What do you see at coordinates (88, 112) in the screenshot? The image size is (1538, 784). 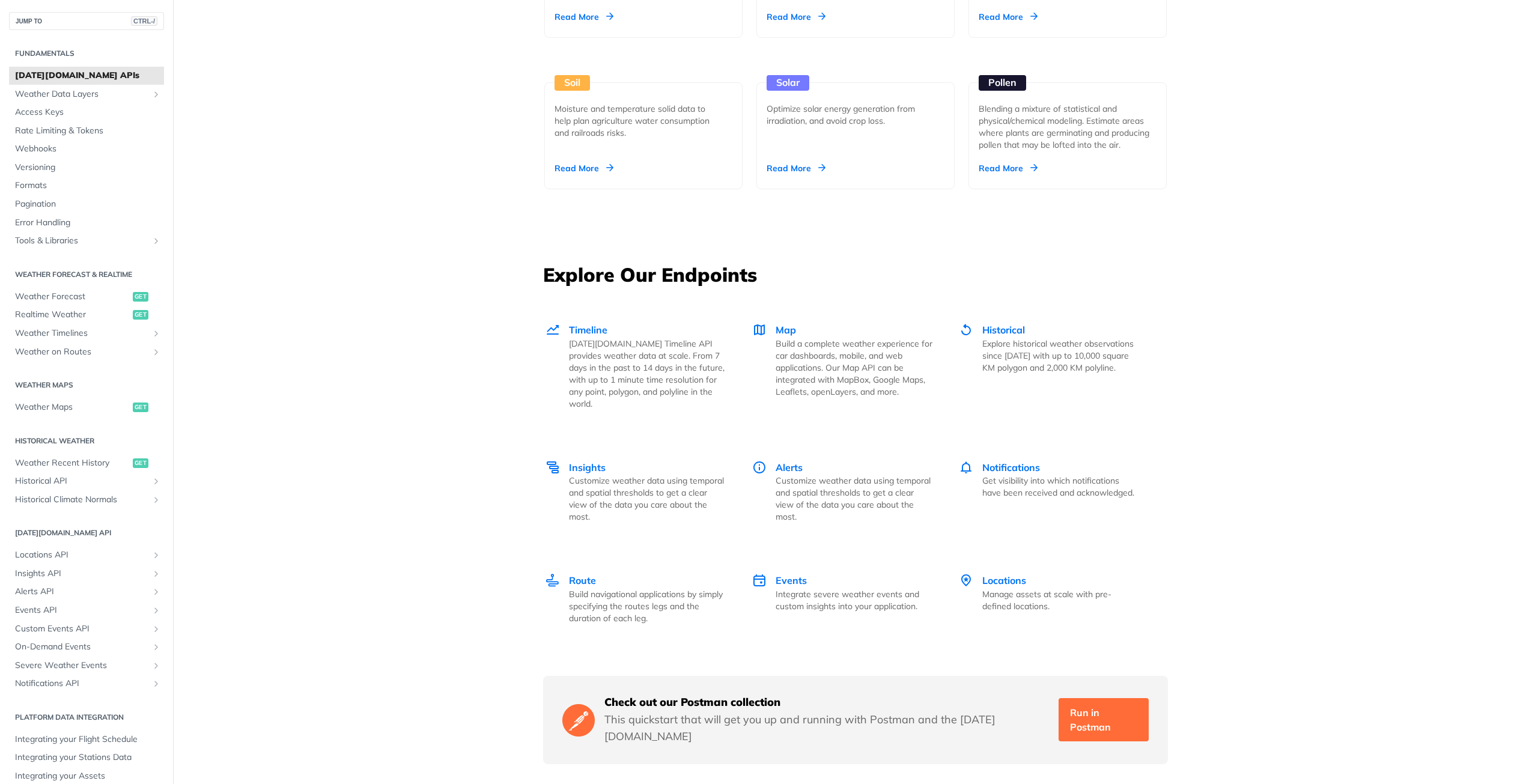 I see `span: Access Keys` at bounding box center [88, 112].